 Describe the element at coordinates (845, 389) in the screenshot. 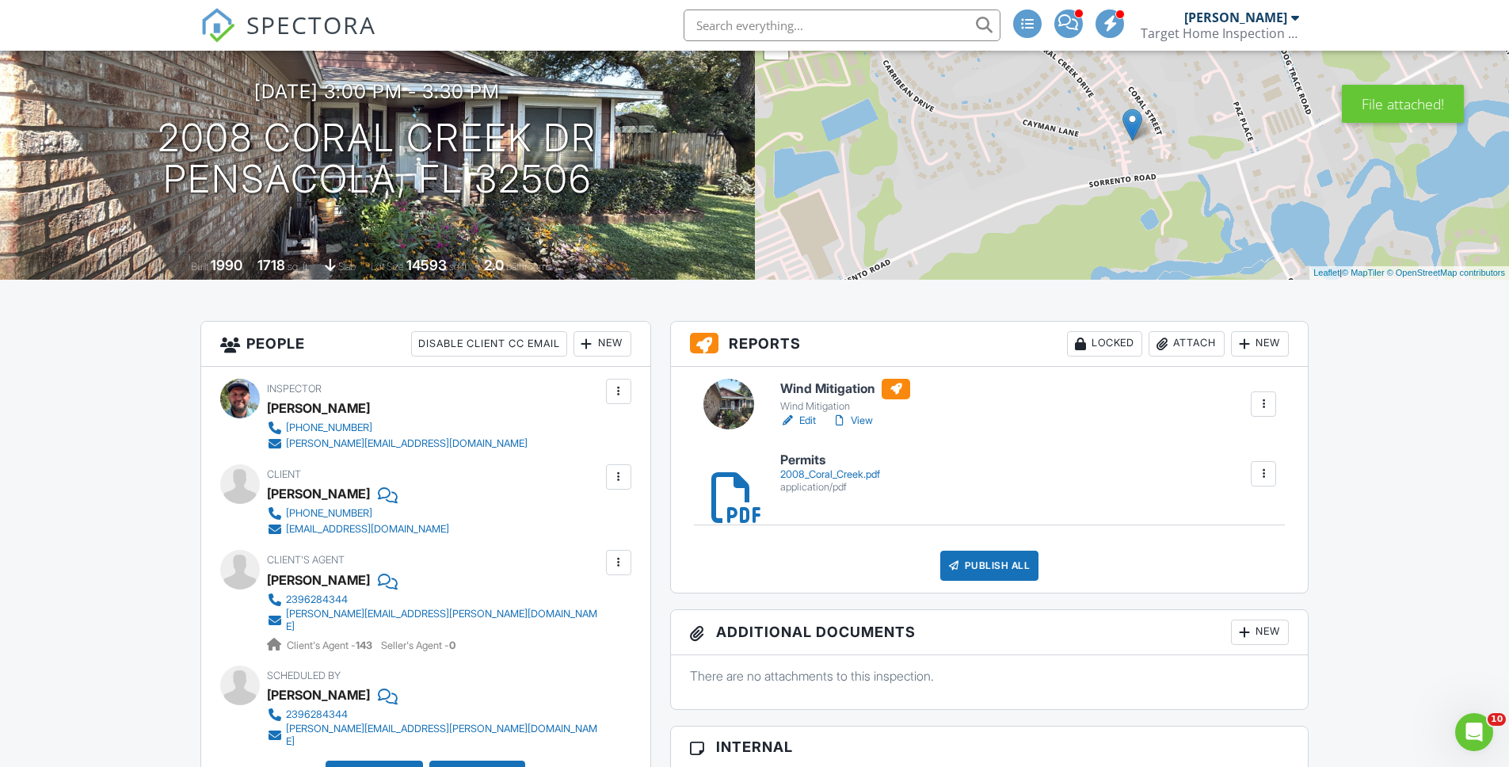

I see `h6: Wind Mitigation` at that location.